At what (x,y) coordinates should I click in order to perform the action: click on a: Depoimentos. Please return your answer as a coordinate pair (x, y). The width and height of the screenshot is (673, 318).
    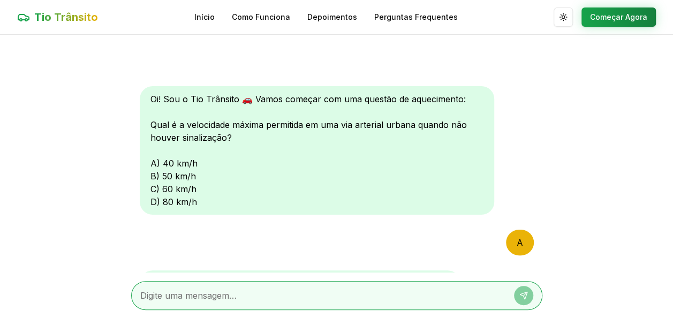
    Looking at the image, I should click on (332, 17).